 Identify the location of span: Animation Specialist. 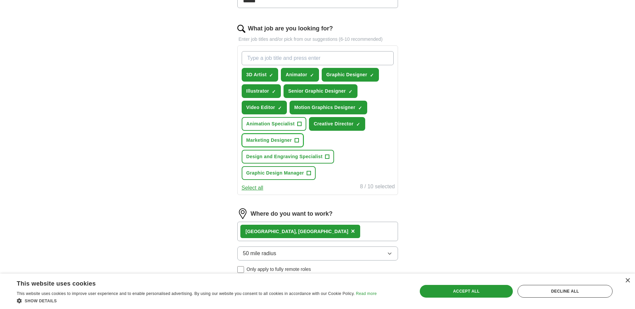
(270, 124).